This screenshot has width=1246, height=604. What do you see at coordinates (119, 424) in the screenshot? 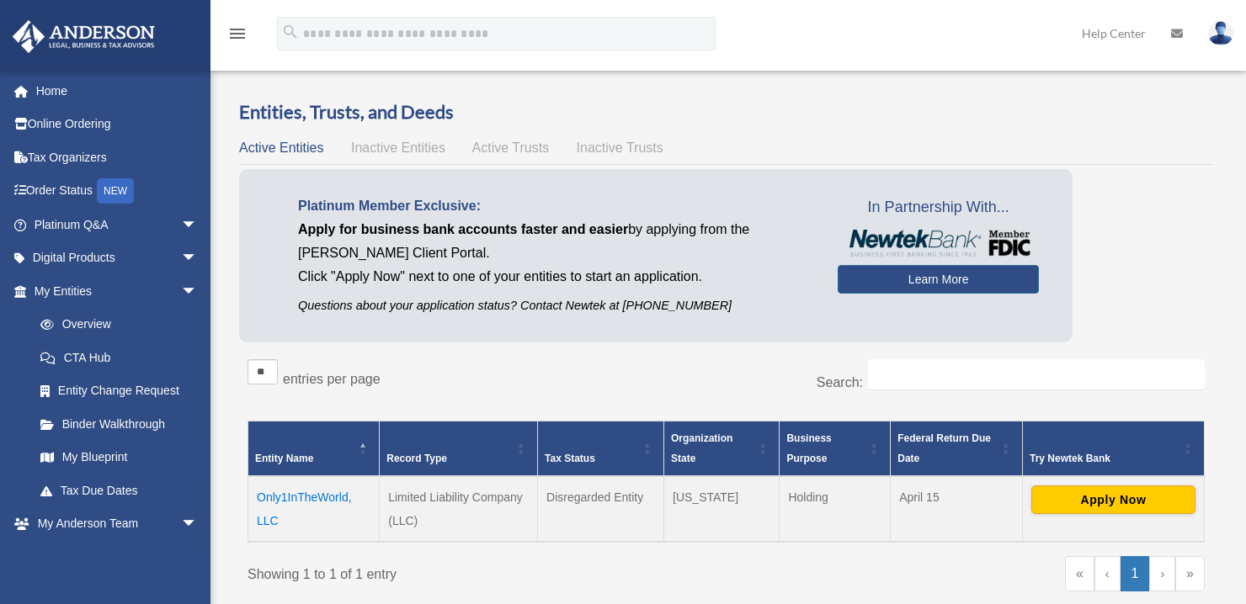
I see `a: Binder Walkthrough` at bounding box center [119, 424].